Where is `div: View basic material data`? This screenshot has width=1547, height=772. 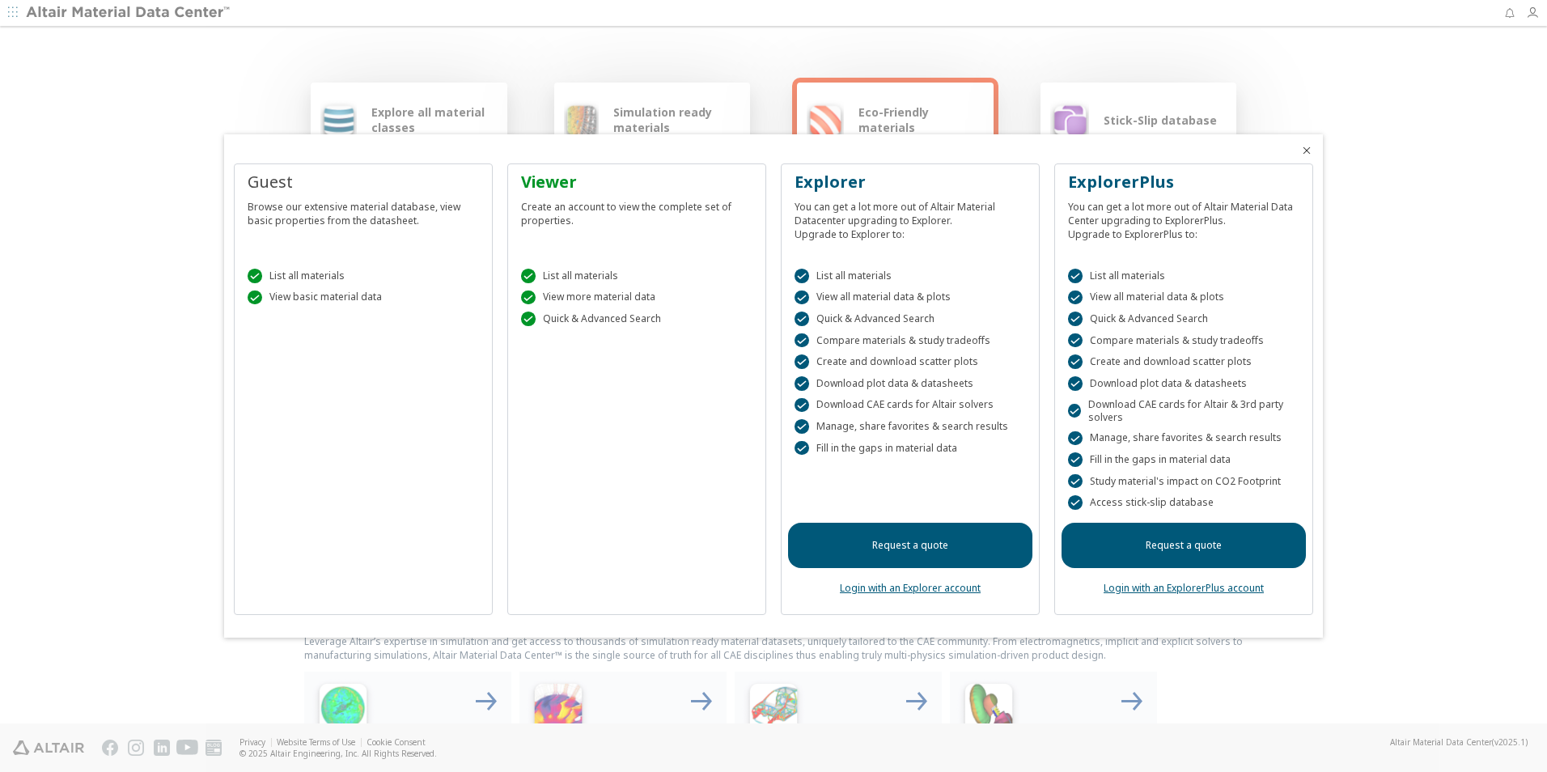 div: View basic material data is located at coordinates (363, 298).